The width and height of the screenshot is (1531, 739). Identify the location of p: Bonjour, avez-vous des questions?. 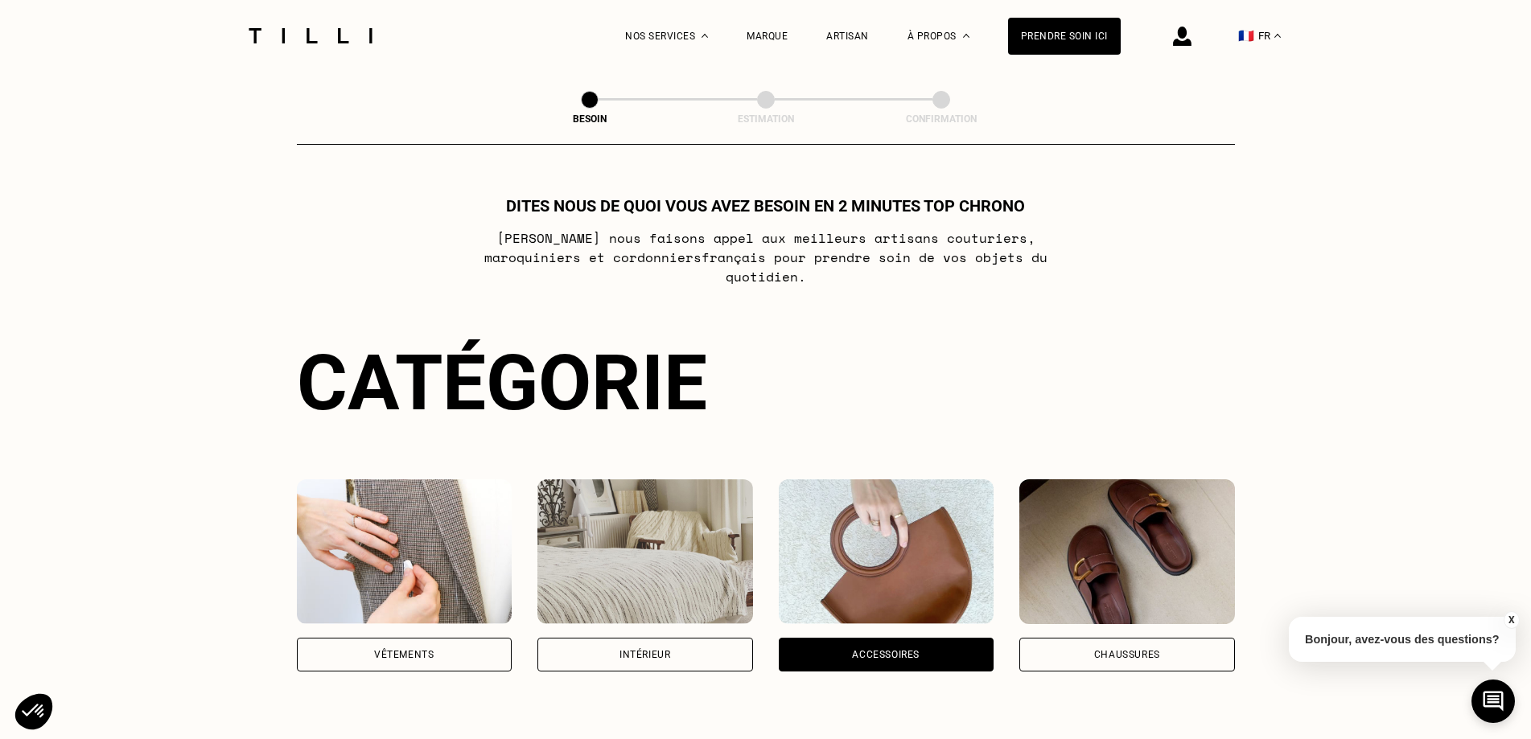
(1402, 639).